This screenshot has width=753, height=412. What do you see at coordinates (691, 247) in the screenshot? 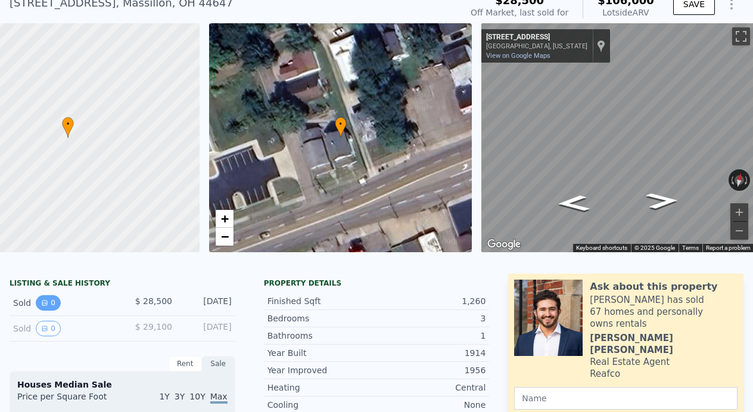
I see `a: Terms` at bounding box center [691, 247].